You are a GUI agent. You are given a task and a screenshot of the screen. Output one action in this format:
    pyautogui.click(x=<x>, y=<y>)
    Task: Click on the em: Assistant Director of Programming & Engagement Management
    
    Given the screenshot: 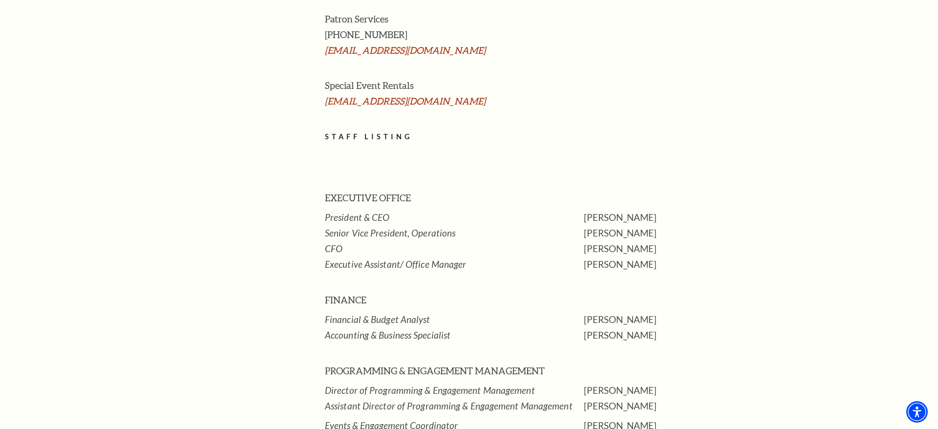 What is the action you would take?
    pyautogui.click(x=448, y=405)
    